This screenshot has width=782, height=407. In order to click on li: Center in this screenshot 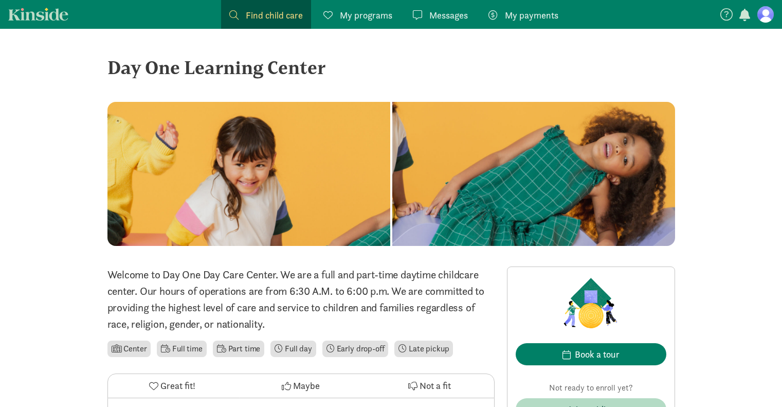, I will do `click(129, 349)`.